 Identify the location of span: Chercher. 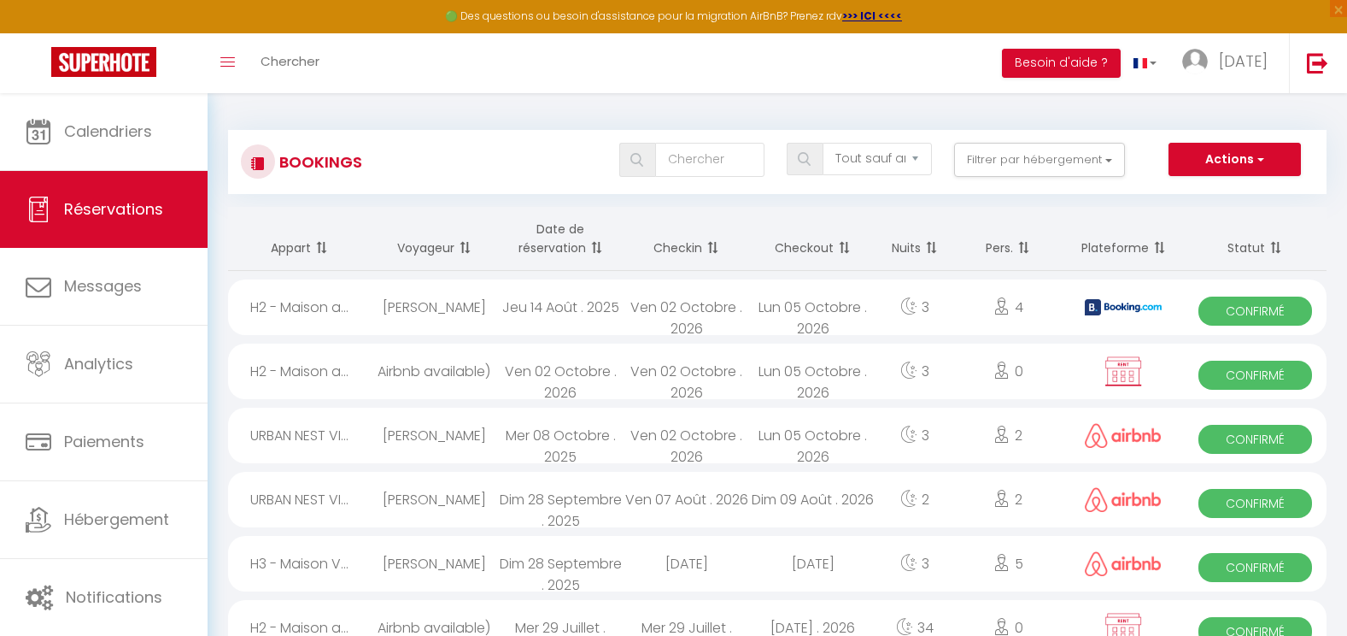
(290, 61).